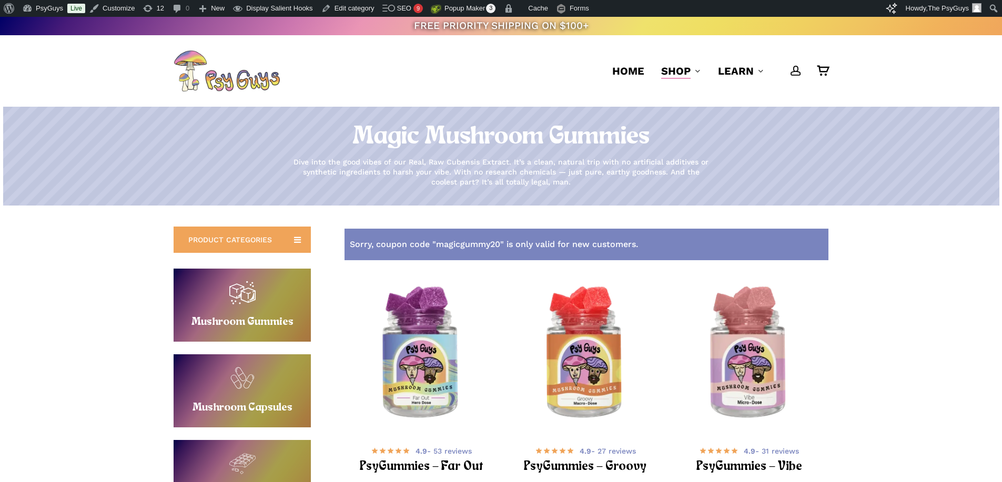  Describe the element at coordinates (418, 8) in the screenshot. I see `div: 9` at that location.